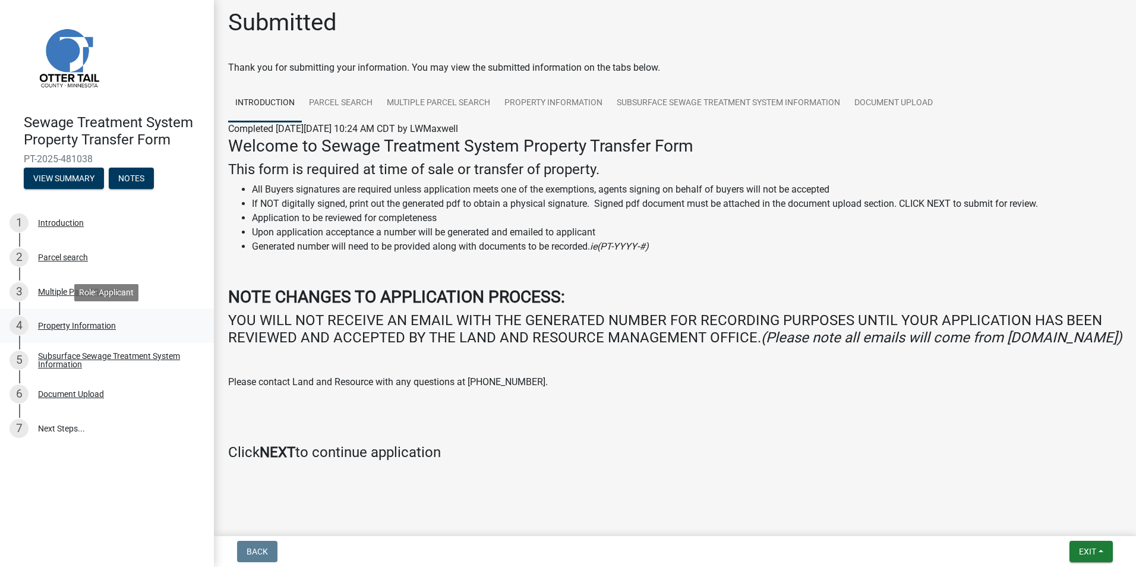 The height and width of the screenshot is (567, 1136). Describe the element at coordinates (114, 131) in the screenshot. I see `h4: Sewage Treatment System Property Transfer Form` at that location.